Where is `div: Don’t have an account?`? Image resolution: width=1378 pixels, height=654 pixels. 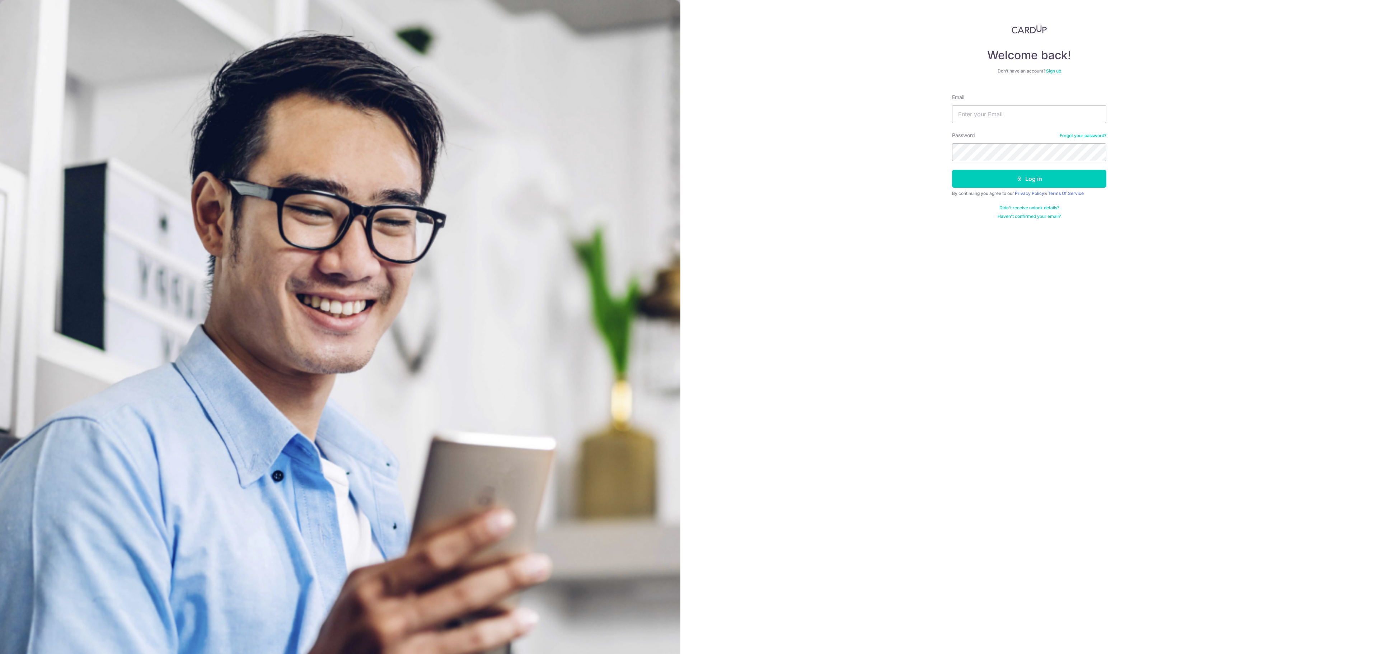
div: Don’t have an account? is located at coordinates (1029, 71).